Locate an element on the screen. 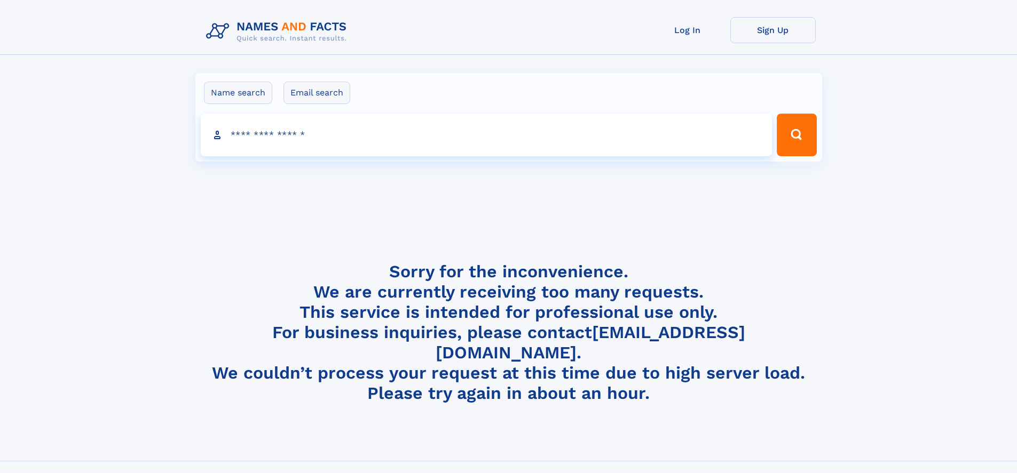 The width and height of the screenshot is (1017, 473). img: Logo Names and Facts is located at coordinates (279, 31).